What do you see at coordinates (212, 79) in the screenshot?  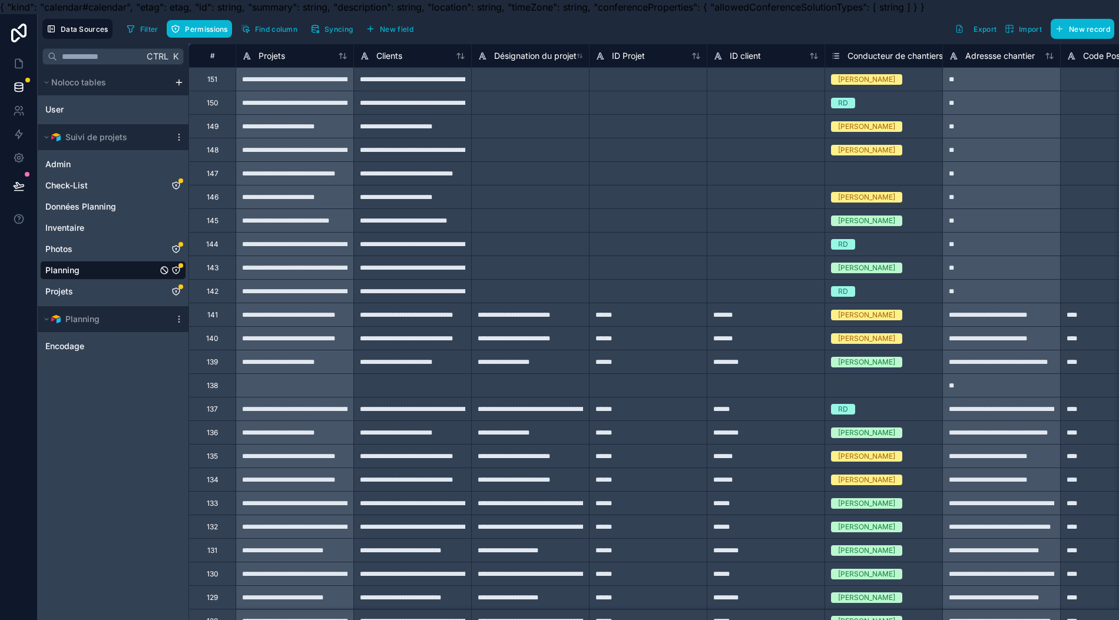 I see `div: 151` at bounding box center [212, 79].